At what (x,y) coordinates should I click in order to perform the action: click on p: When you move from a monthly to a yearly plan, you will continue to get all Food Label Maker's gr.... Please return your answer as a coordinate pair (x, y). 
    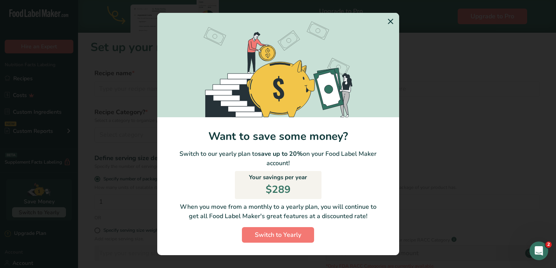
    Looking at the image, I should click on (278, 212).